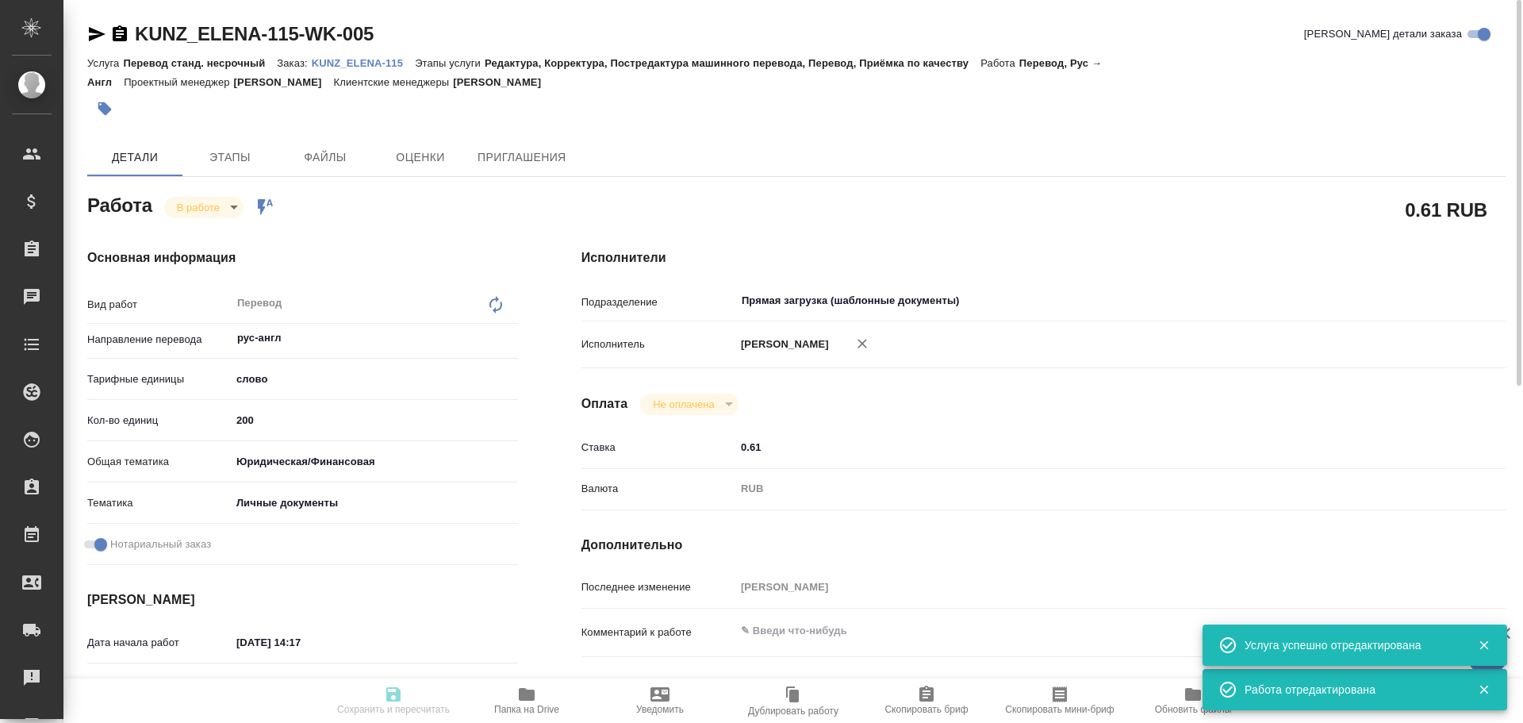  I want to click on span: Папка на Drive, so click(527, 709).